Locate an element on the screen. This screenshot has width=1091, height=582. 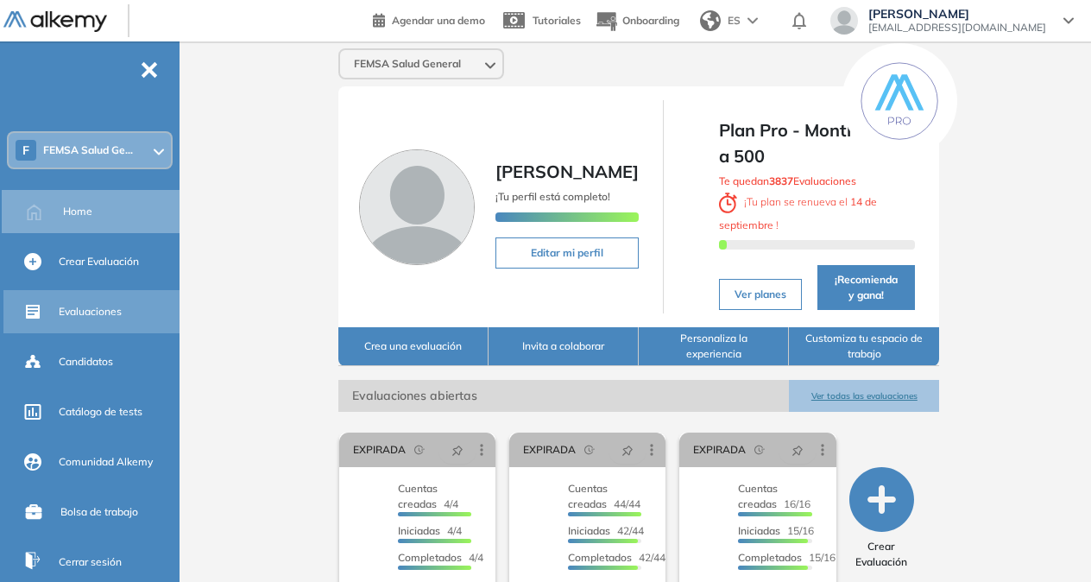
span: Candidatos is located at coordinates (85, 362).